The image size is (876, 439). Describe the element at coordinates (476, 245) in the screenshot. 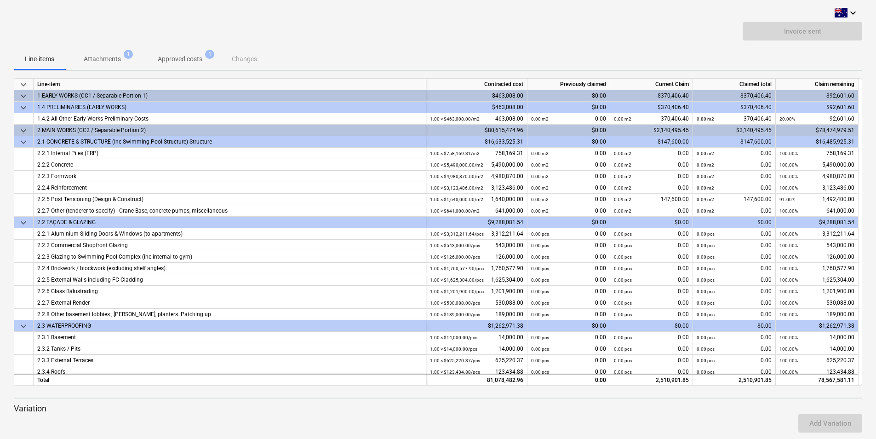

I see `div: 543,000.00` at that location.